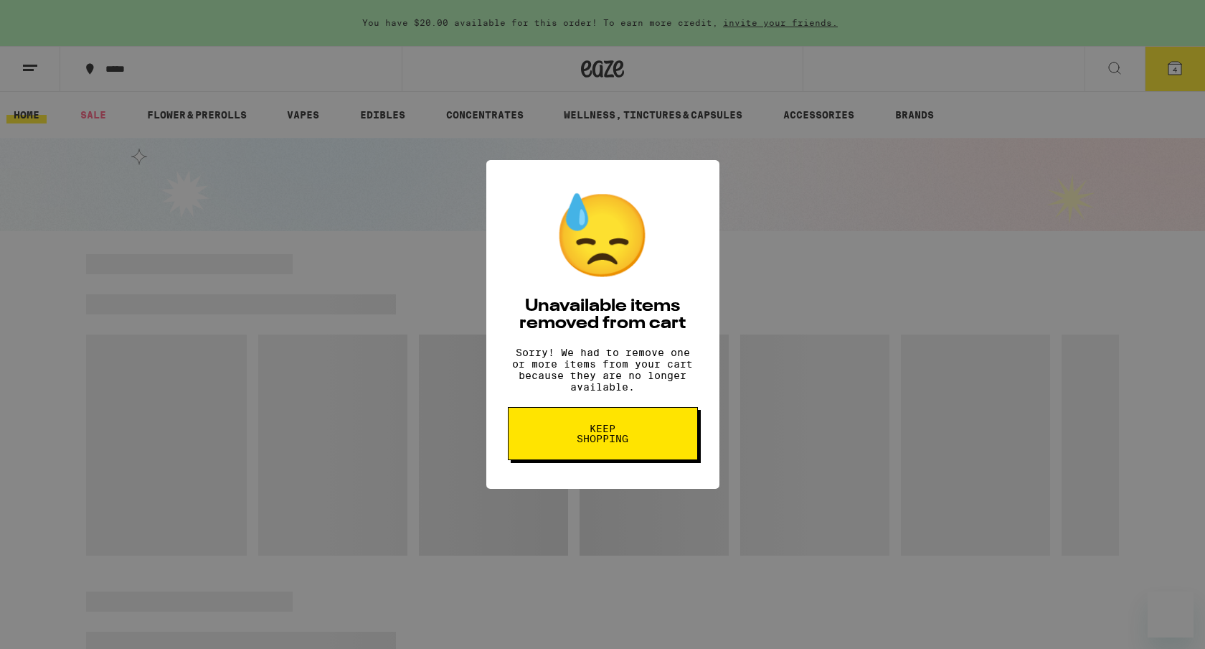 The image size is (1205, 649). What do you see at coordinates (603, 315) in the screenshot?
I see `h2: Unavailable items removed from cart` at bounding box center [603, 315].